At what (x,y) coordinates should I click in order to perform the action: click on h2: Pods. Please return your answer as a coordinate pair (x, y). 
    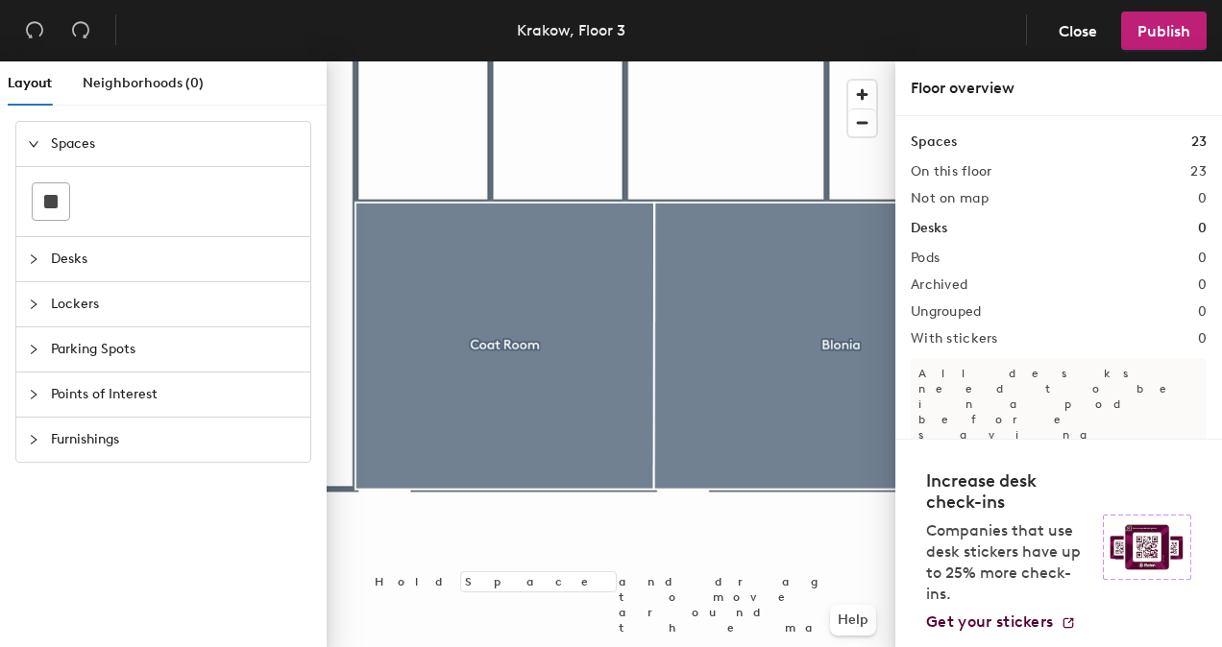
    Looking at the image, I should click on (925, 258).